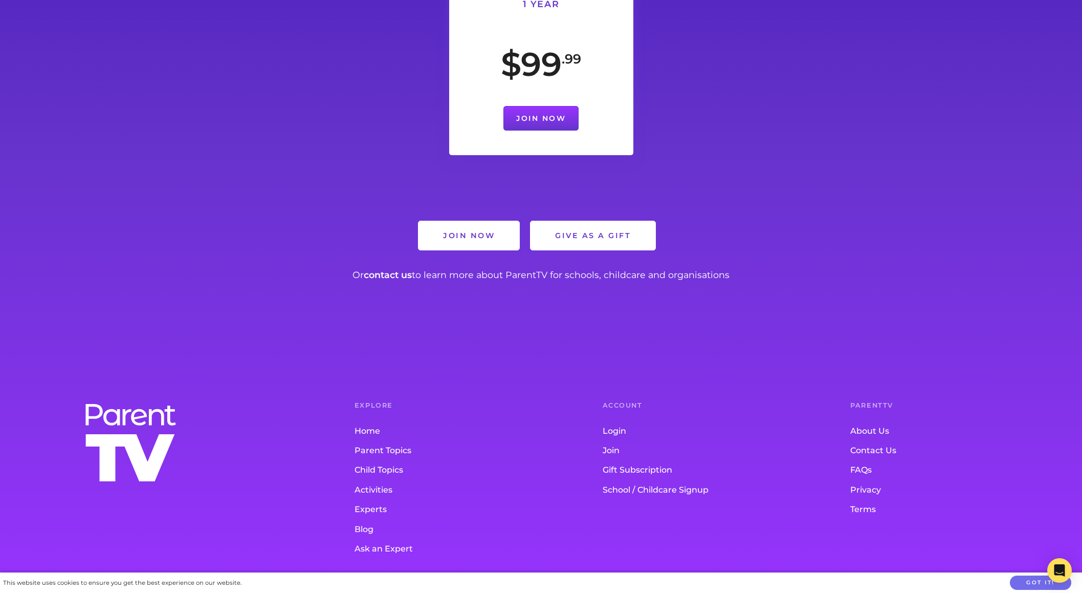 Image resolution: width=1082 pixels, height=593 pixels. Describe the element at coordinates (954, 431) in the screenshot. I see `a: About Us` at that location.